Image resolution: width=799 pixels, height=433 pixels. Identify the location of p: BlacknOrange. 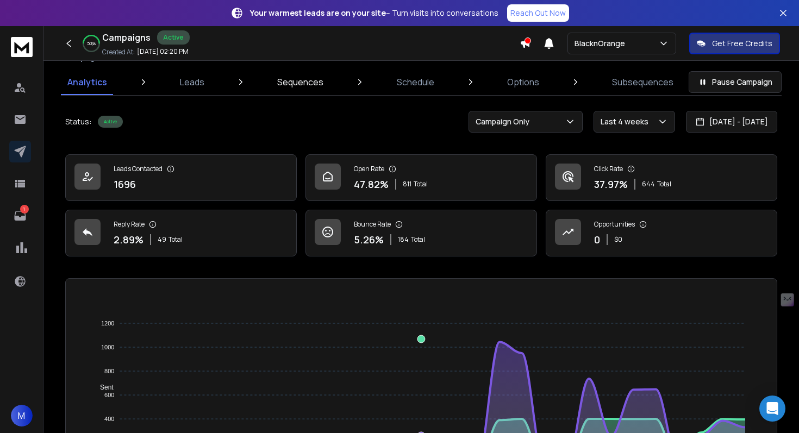
(602, 43).